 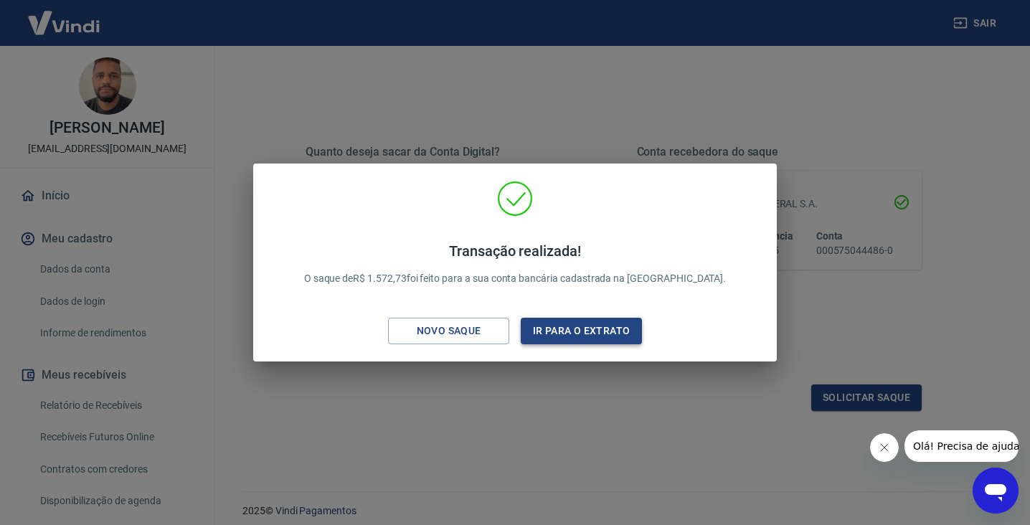 What do you see at coordinates (581, 331) in the screenshot?
I see `button: Ir para o extrato` at bounding box center [581, 331].